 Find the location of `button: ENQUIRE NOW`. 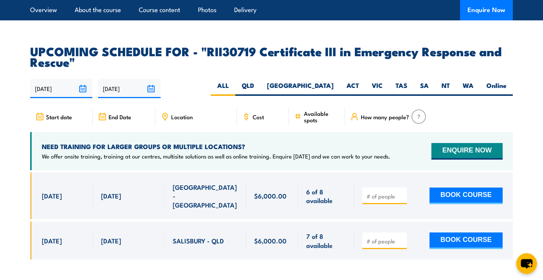

button: ENQUIRE NOW is located at coordinates (467, 151).